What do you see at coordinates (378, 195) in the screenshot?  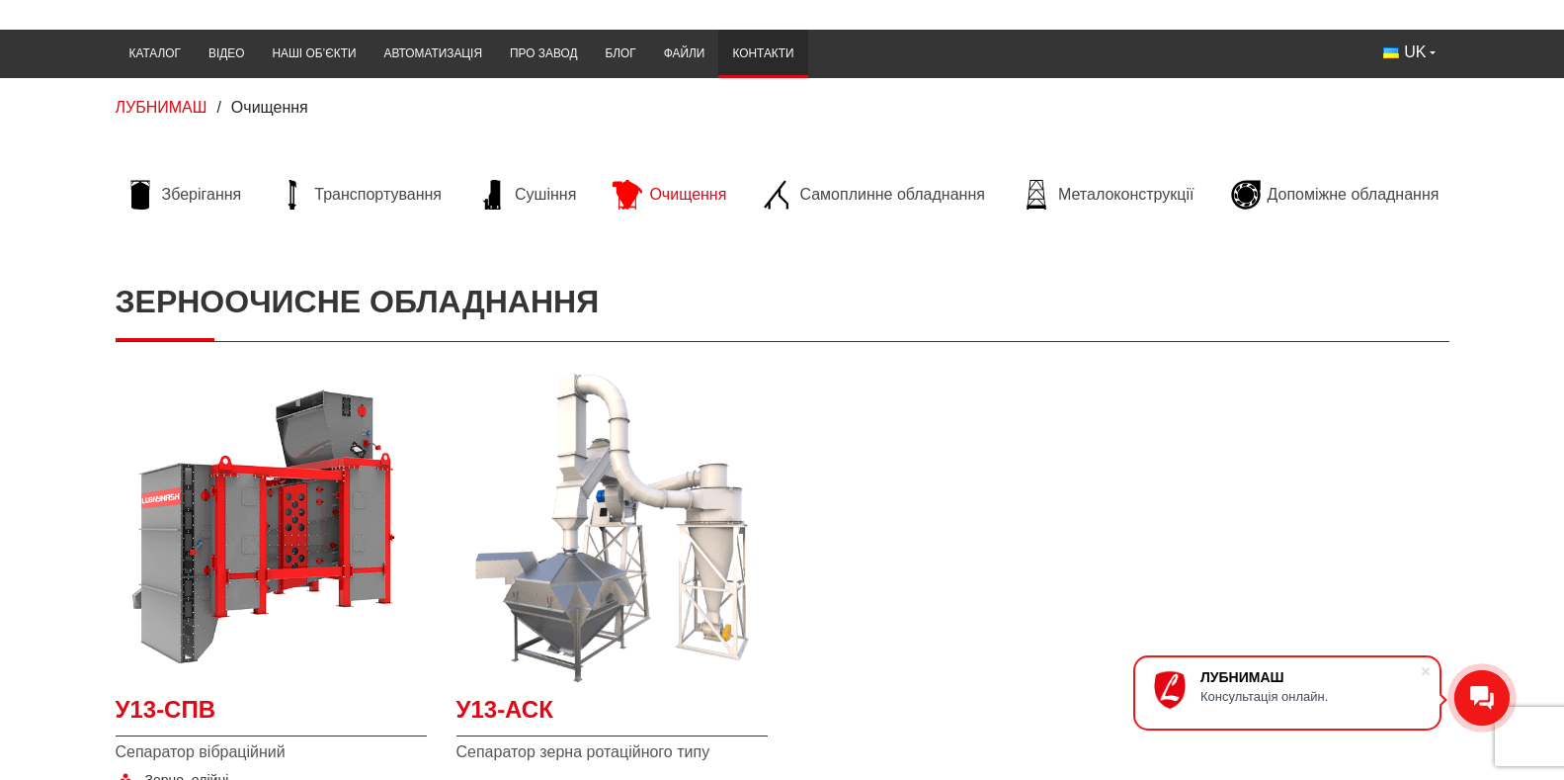 I see `span: Транспортування` at bounding box center [378, 195].